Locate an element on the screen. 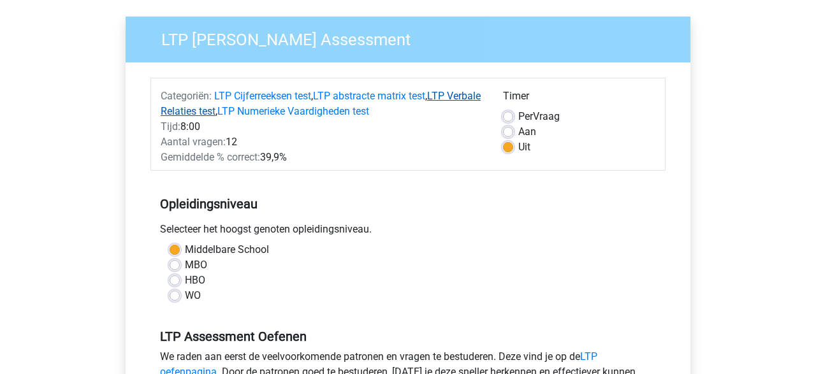 The image size is (816, 374). div: Selecteer het hoogst genoten opleidingsniveau. is located at coordinates (408, 232).